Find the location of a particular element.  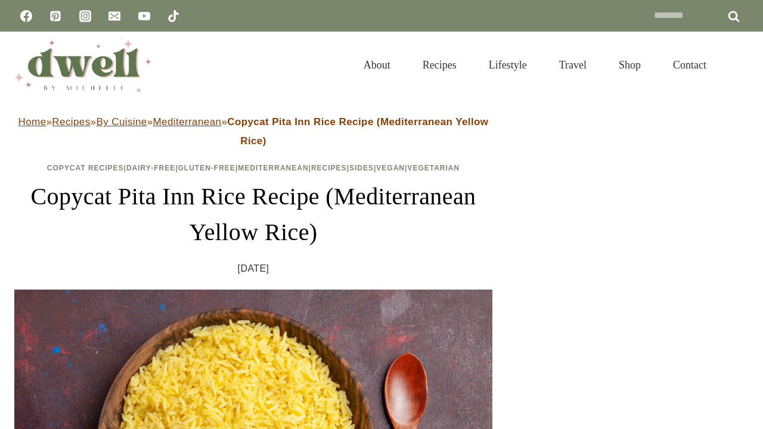

a: Dairy-Free is located at coordinates (151, 168).